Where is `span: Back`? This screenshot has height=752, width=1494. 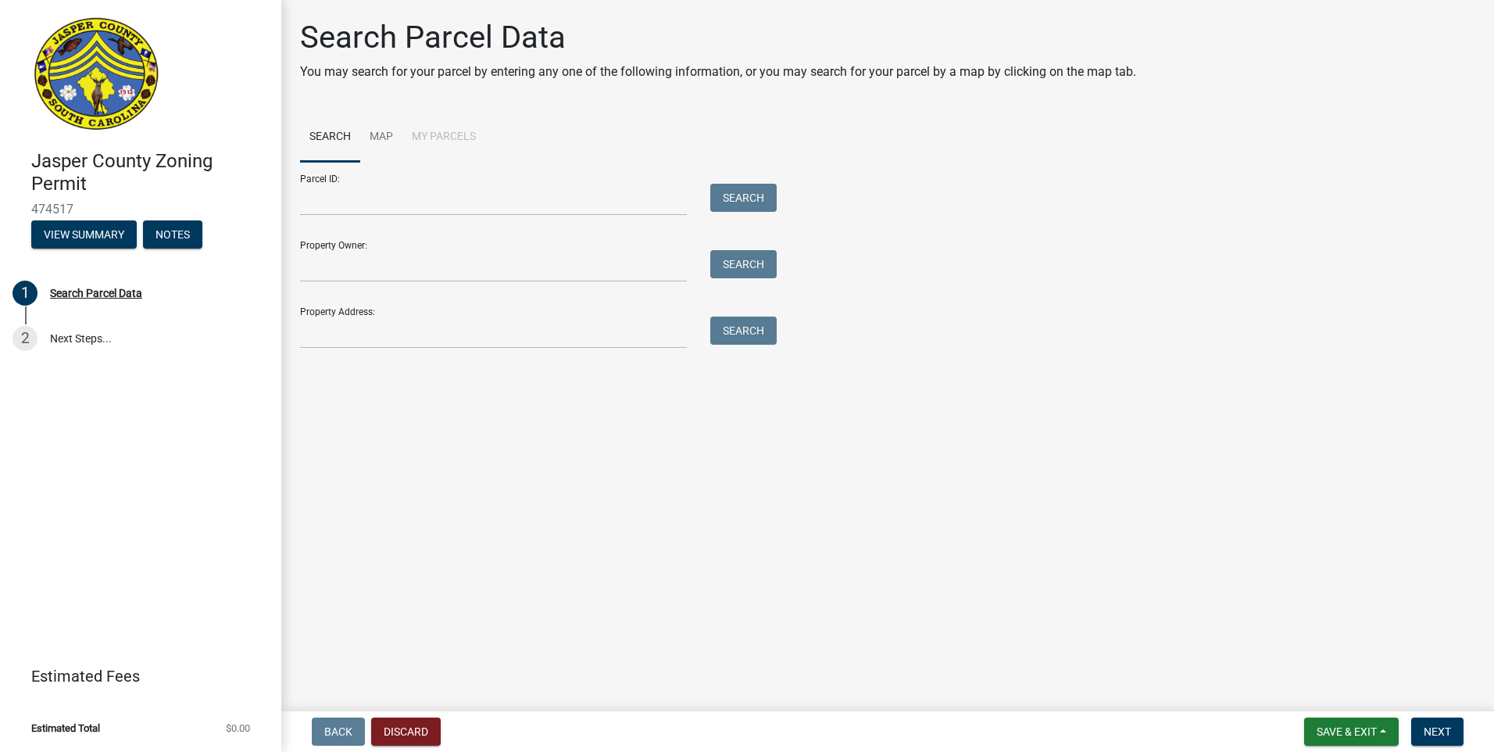 span: Back is located at coordinates (338, 731).